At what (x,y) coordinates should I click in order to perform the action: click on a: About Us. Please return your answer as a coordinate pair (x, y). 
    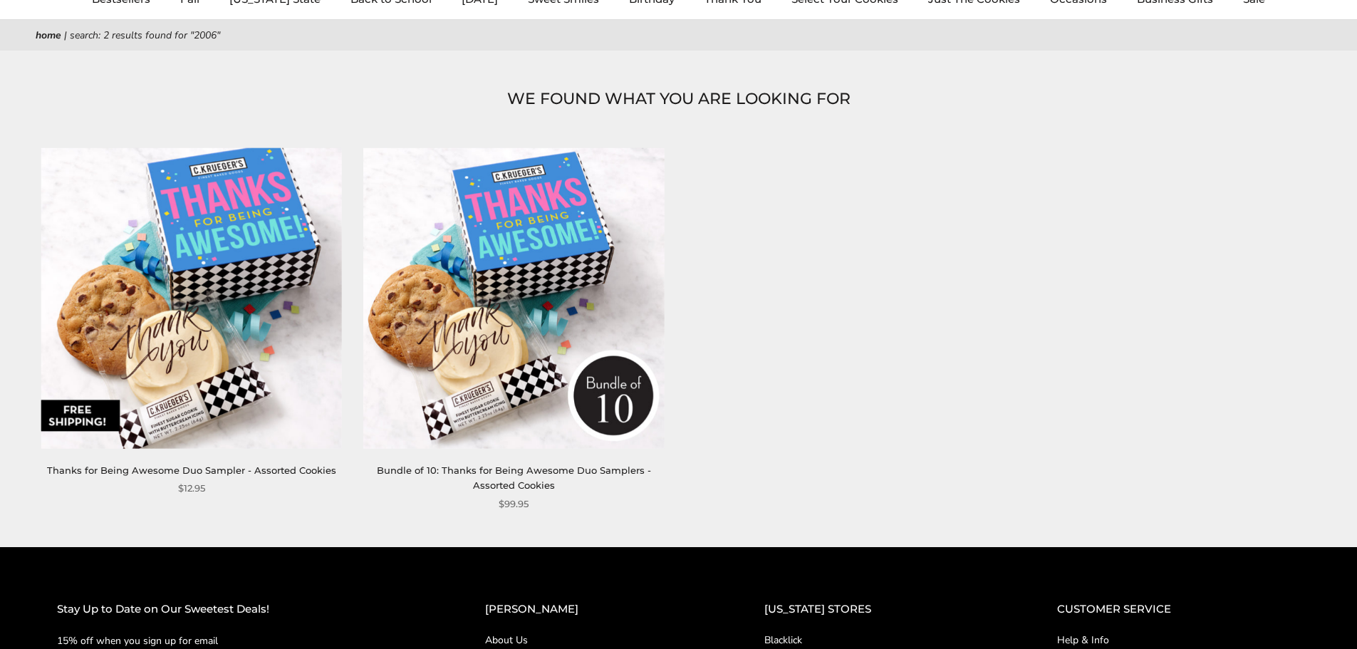
    Looking at the image, I should click on (596, 640).